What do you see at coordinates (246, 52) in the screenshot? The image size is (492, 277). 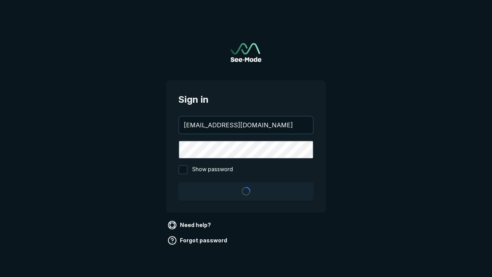 I see `a: Go to sign in` at bounding box center [246, 52].